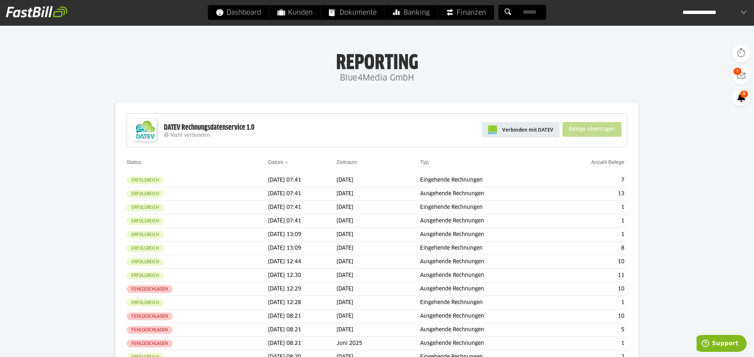 This screenshot has height=357, width=754. I want to click on a: Anzahl Belege, so click(608, 162).